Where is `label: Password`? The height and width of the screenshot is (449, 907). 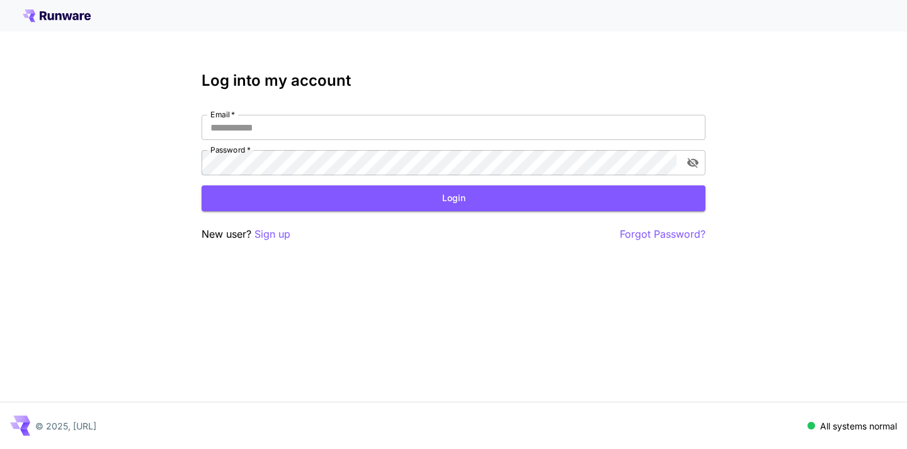
label: Password is located at coordinates (231, 149).